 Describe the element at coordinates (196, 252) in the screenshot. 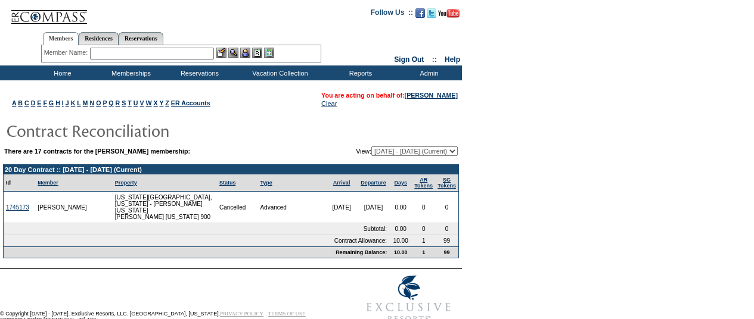

I see `td: Remaining Balance:` at that location.